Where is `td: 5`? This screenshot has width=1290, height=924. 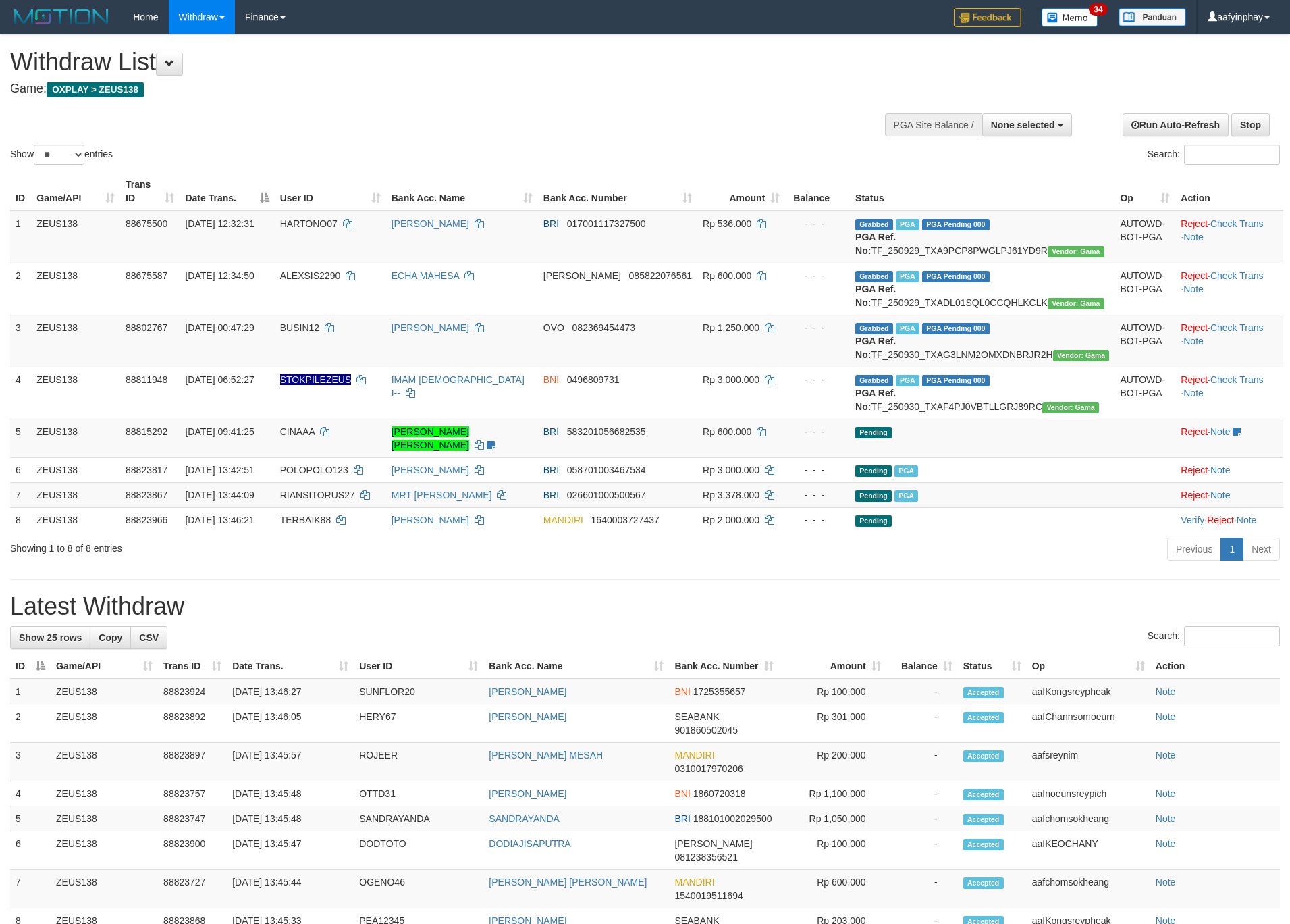 td: 5 is located at coordinates (30, 819).